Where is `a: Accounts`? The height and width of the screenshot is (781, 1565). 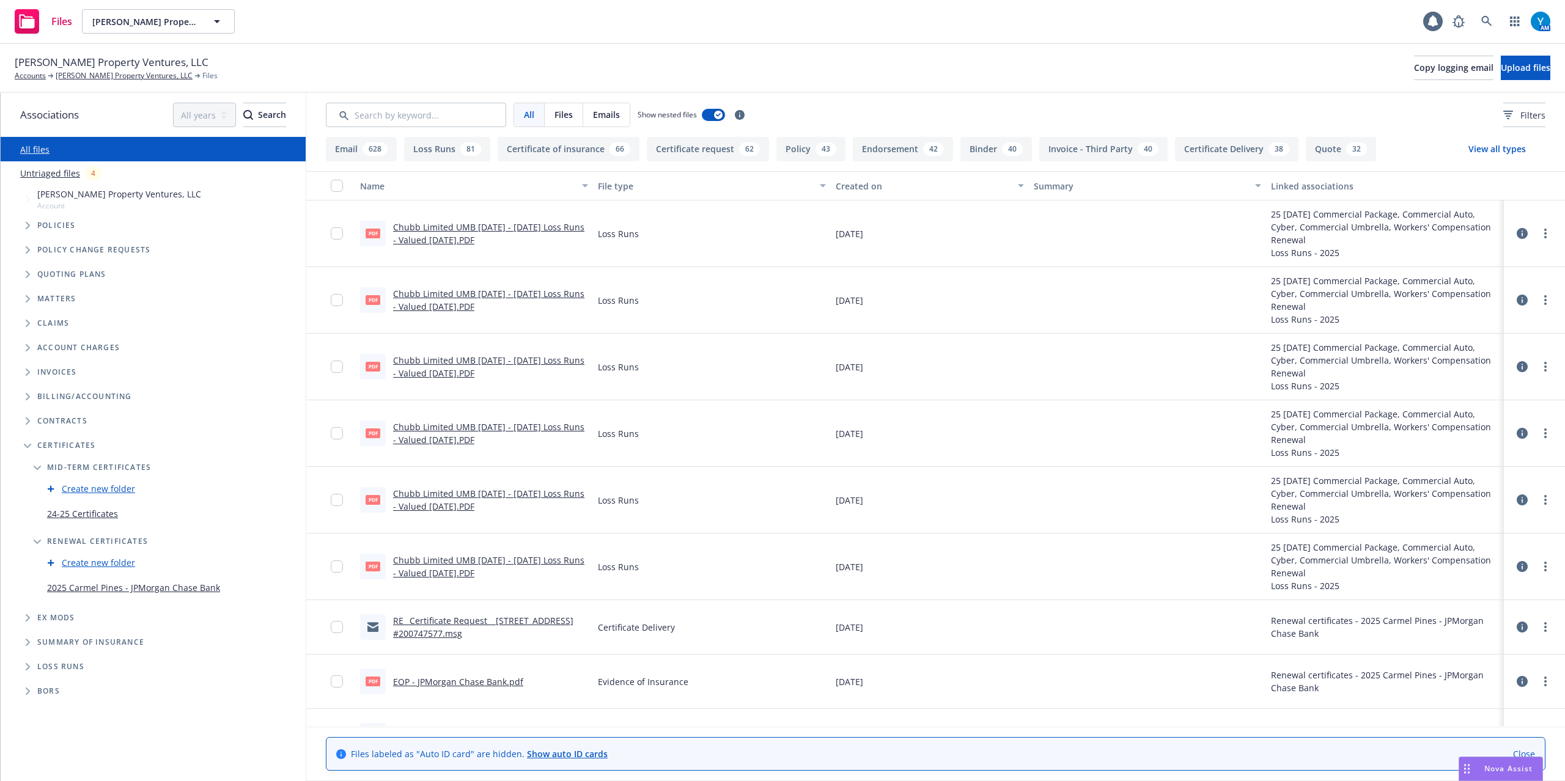 a: Accounts is located at coordinates (30, 76).